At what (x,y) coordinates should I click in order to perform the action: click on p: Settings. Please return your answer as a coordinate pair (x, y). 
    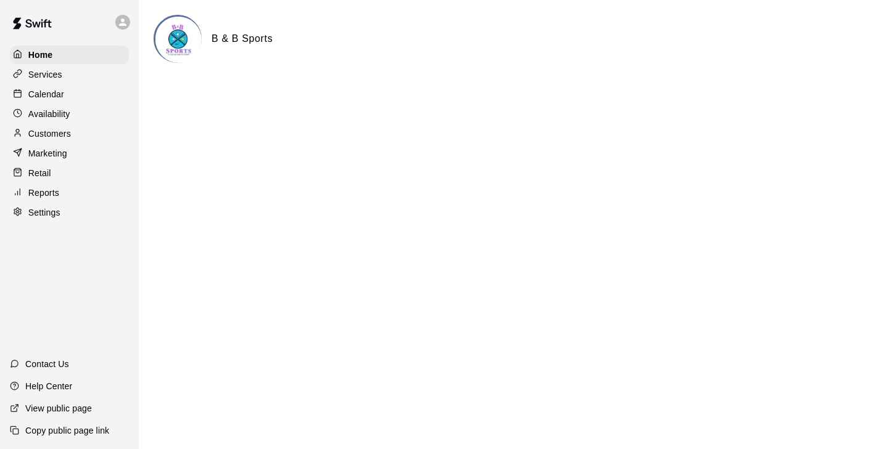
    Looking at the image, I should click on (44, 213).